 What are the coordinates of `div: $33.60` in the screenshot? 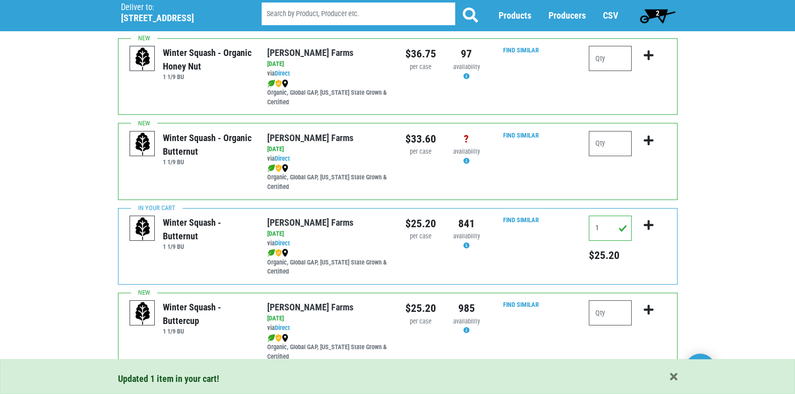 It's located at (420, 139).